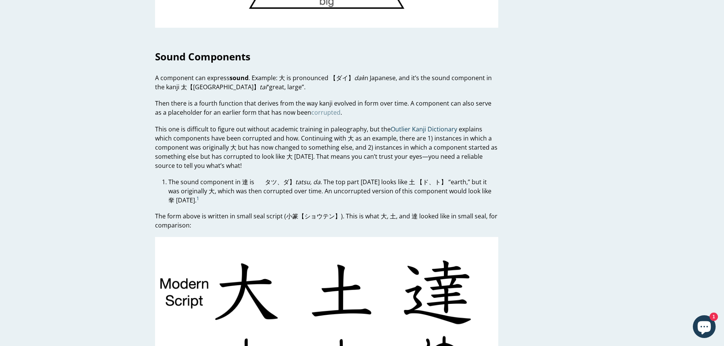 The height and width of the screenshot is (346, 724). Describe the element at coordinates (326, 112) in the screenshot. I see `a: corrupted` at that location.